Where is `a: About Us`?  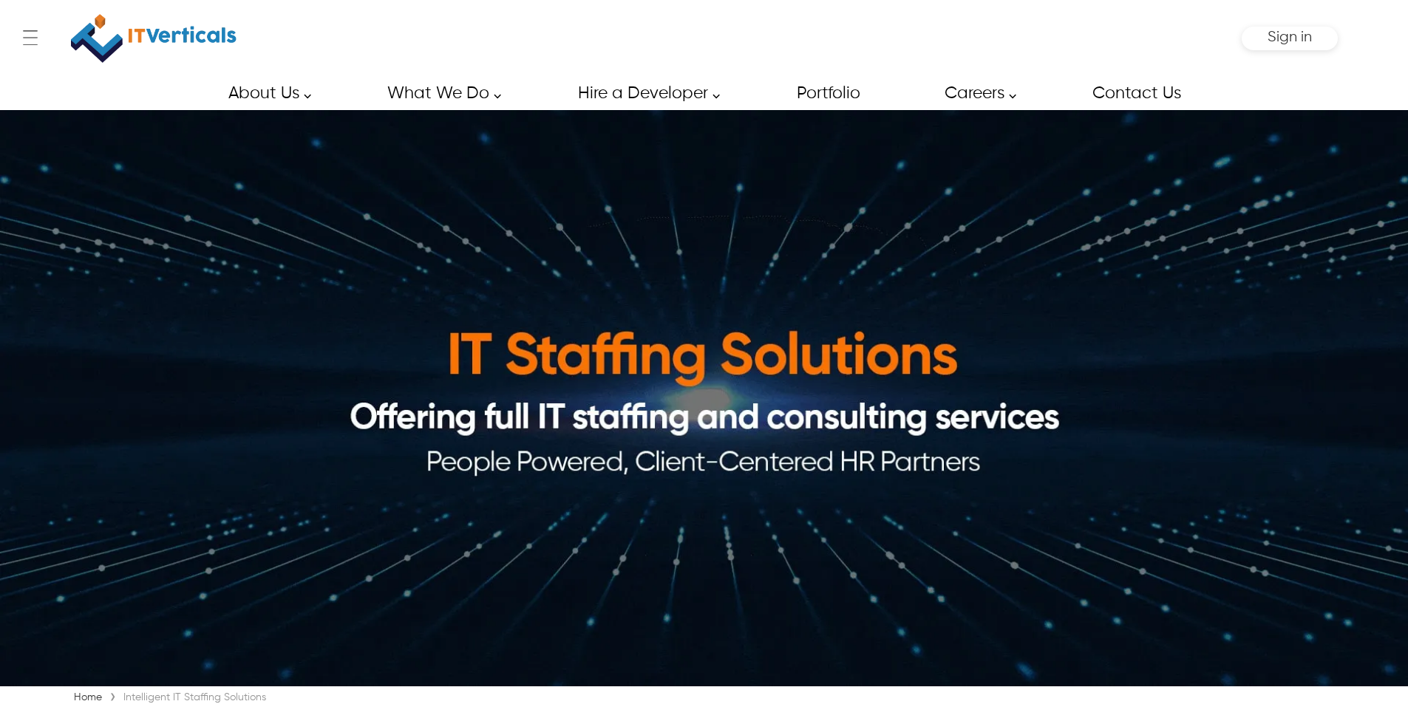
a: About Us is located at coordinates (265, 93).